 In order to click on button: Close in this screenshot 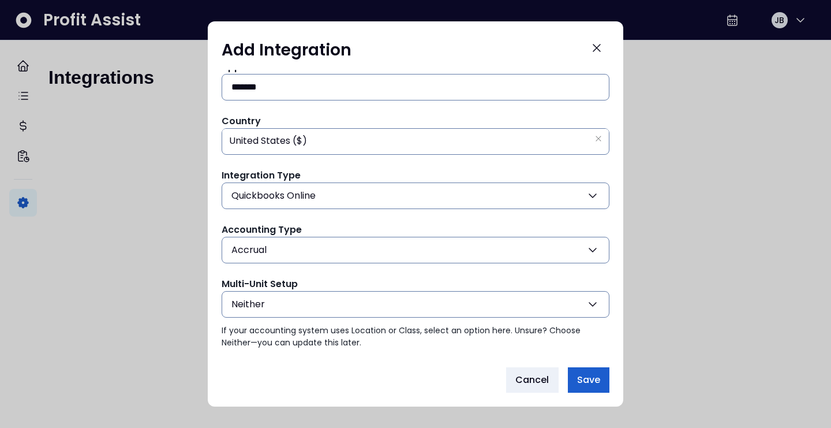, I will do `click(597, 48)`.